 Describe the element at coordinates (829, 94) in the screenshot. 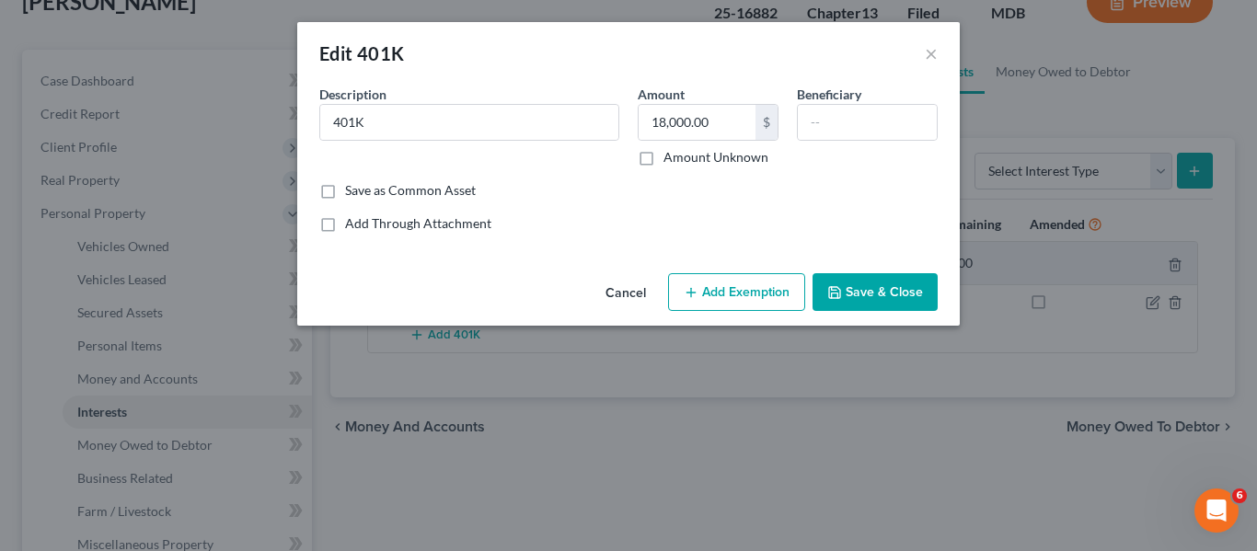

I see `label: Beneficiary` at that location.